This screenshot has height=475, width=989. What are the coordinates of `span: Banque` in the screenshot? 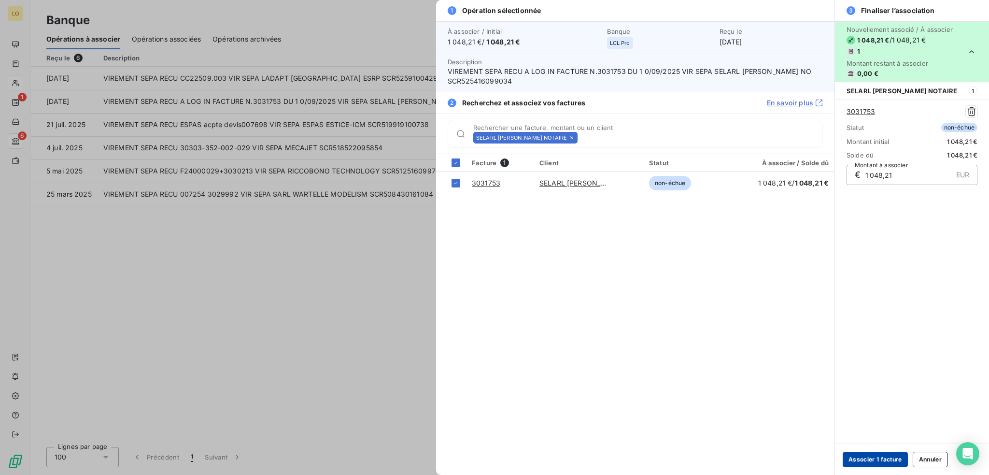 It's located at (660, 31).